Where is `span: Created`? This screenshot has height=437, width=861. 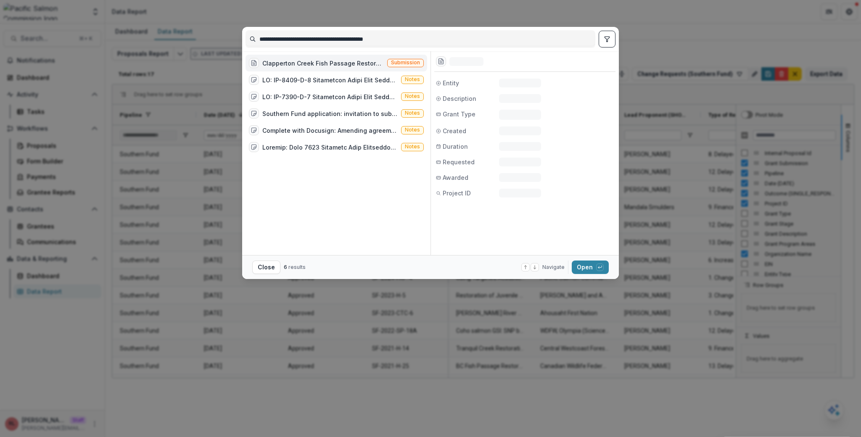
span: Created is located at coordinates (455, 131).